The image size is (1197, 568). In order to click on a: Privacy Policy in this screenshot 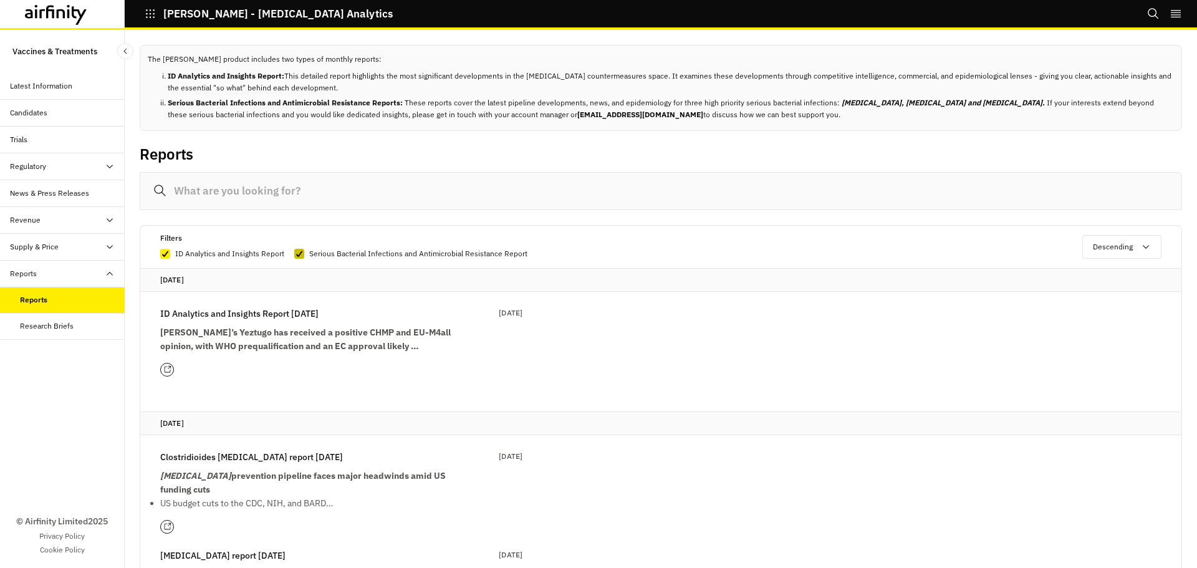, I will do `click(62, 536)`.